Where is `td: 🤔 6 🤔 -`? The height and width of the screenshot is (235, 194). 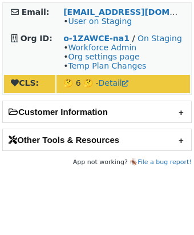
td: 🤔 6 🤔 - is located at coordinates (123, 84).